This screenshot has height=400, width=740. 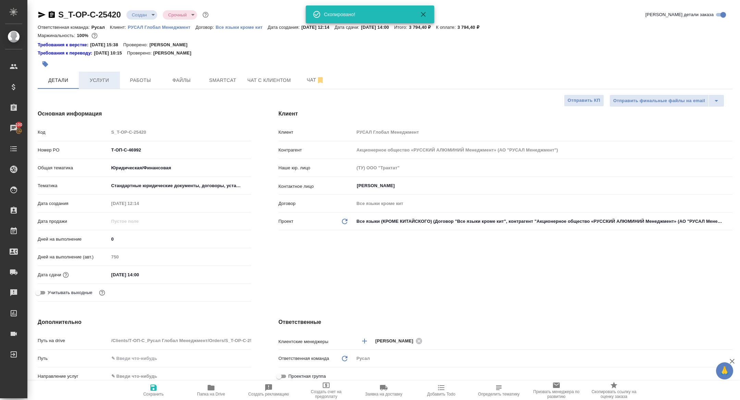 I want to click on p: 3 794,40 ₽, so click(x=471, y=27).